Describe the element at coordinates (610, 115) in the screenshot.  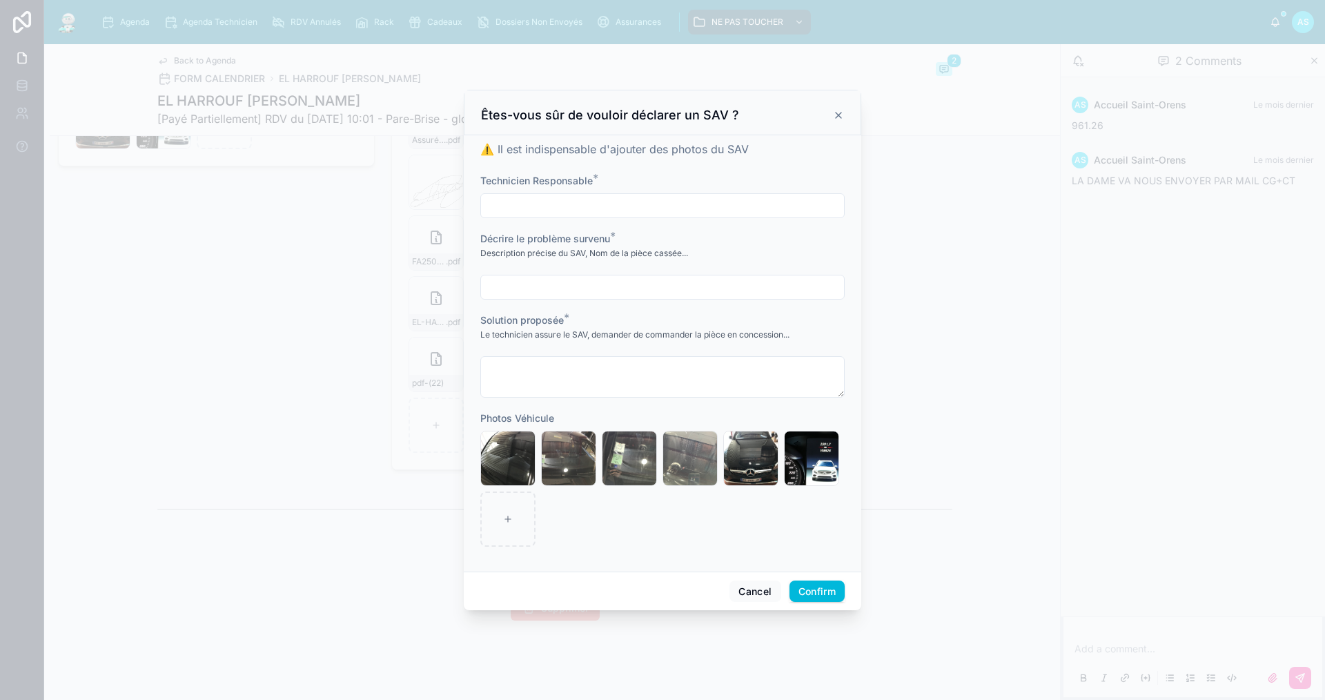
I see `h3: Êtes-vous sûr de vouloir déclarer un SAV ?` at that location.